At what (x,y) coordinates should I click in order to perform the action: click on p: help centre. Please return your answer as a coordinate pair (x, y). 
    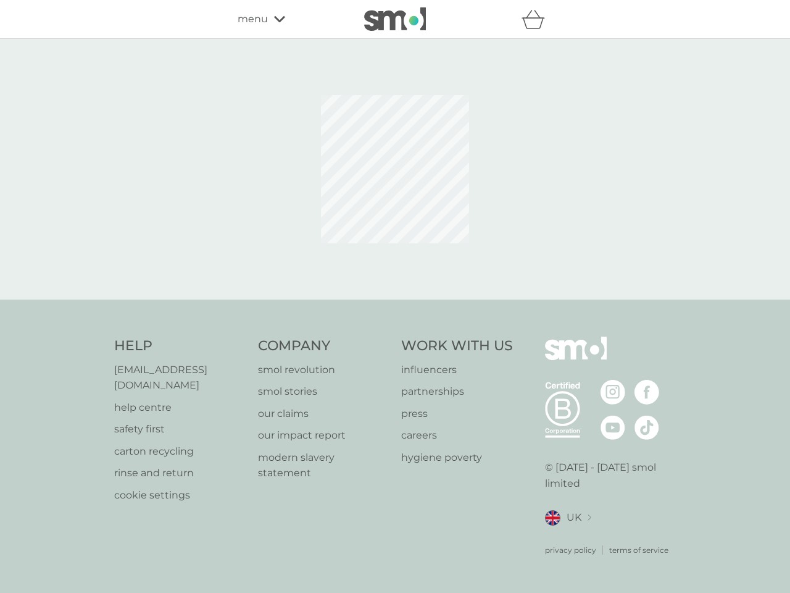
    Looking at the image, I should click on (180, 407).